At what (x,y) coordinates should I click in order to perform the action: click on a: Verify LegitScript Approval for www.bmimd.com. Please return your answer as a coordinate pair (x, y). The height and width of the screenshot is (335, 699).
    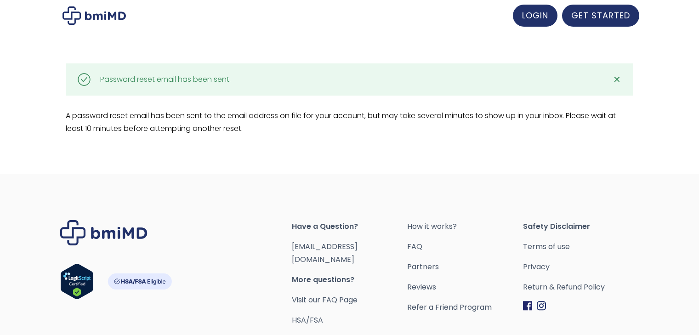
    Looking at the image, I should click on (77, 284).